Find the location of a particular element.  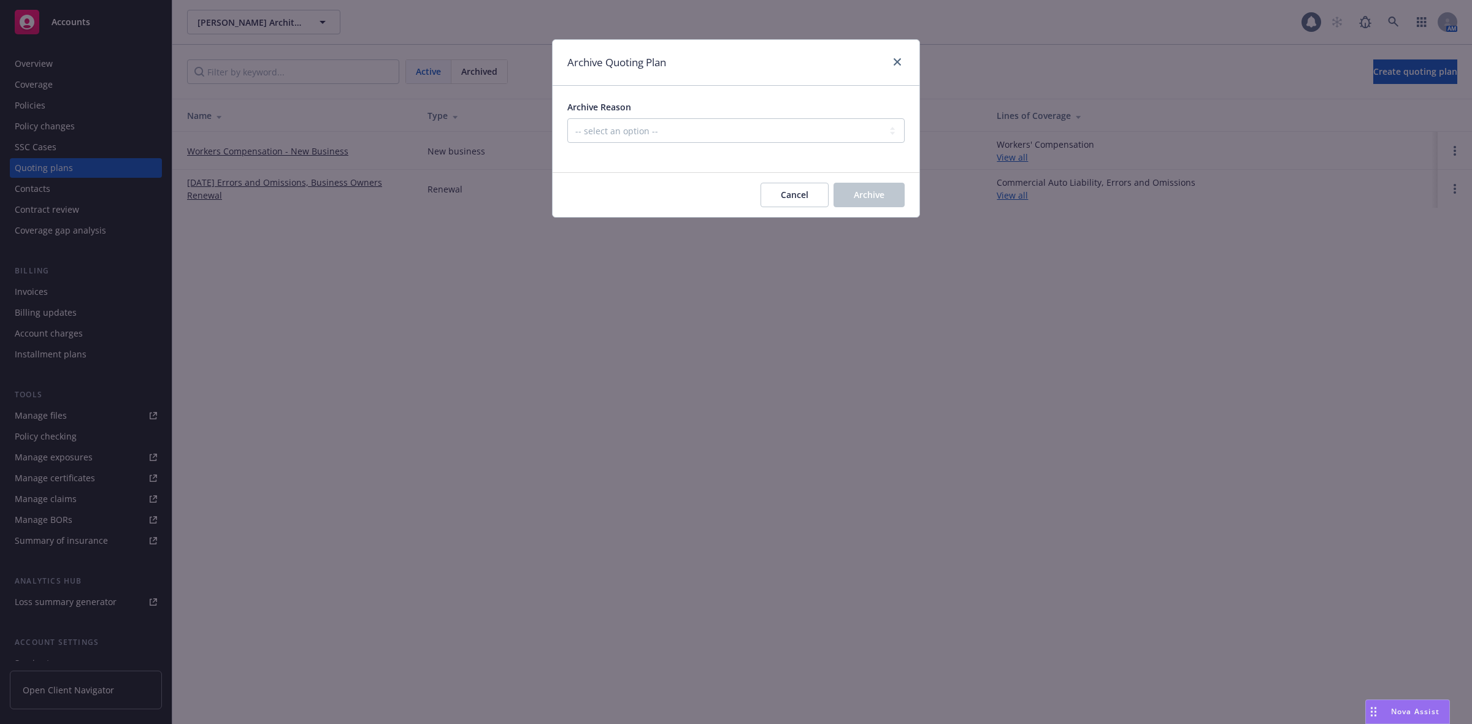

span: Cancel is located at coordinates (794, 194).